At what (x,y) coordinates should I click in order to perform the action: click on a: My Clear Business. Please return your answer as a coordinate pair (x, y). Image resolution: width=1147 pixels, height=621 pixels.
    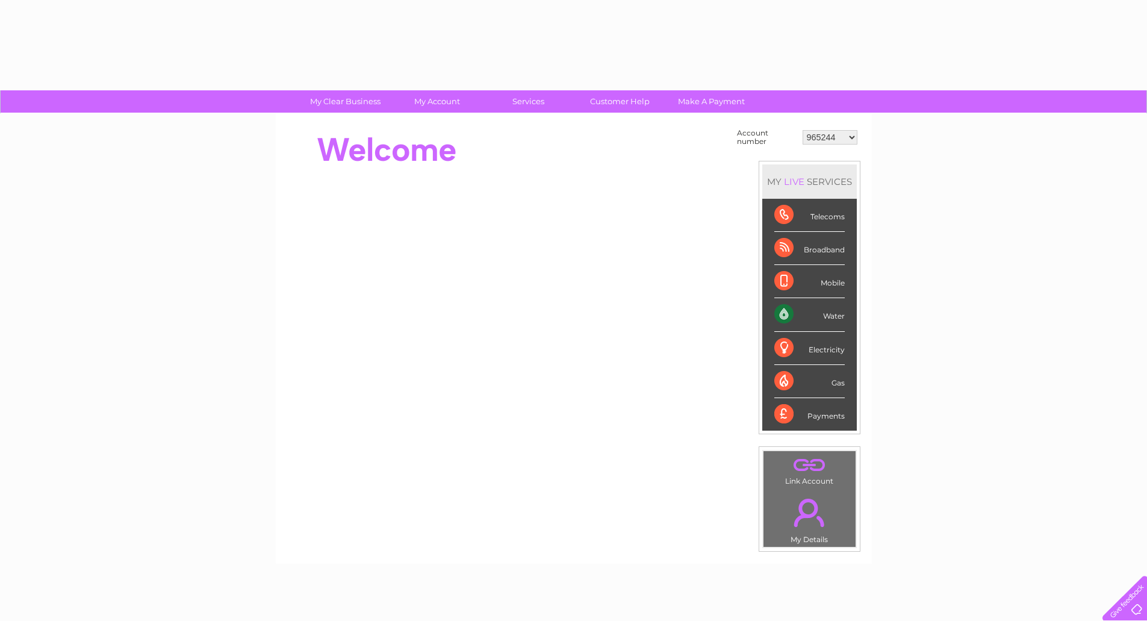
    Looking at the image, I should click on (345, 101).